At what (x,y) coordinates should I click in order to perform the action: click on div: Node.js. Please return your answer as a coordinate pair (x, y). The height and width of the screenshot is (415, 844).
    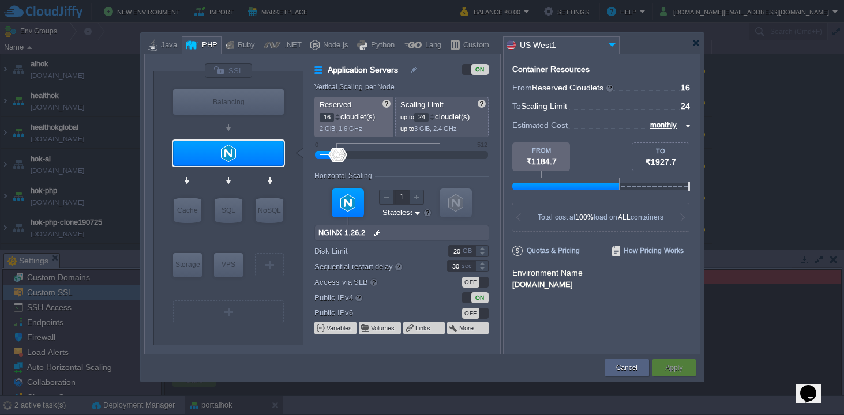
    Looking at the image, I should click on (334, 46).